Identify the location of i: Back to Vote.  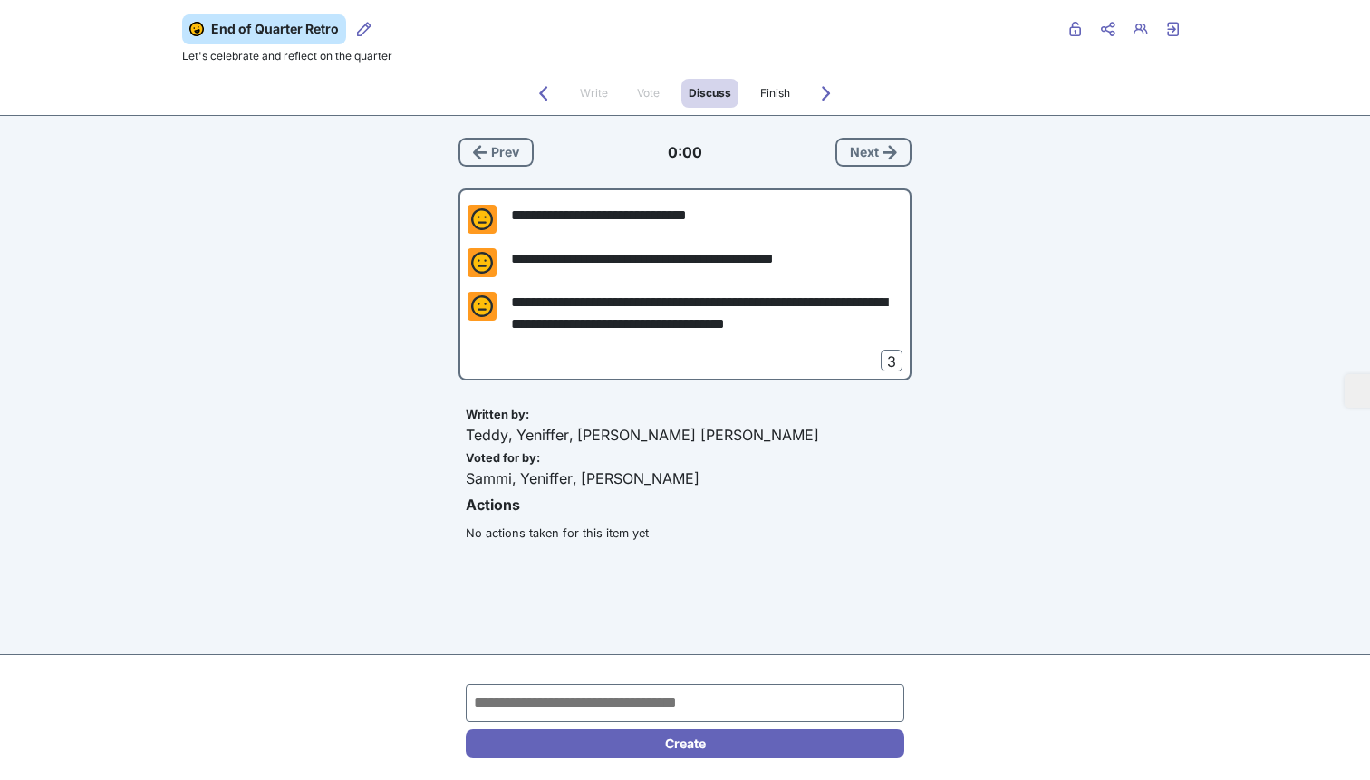
(544, 93).